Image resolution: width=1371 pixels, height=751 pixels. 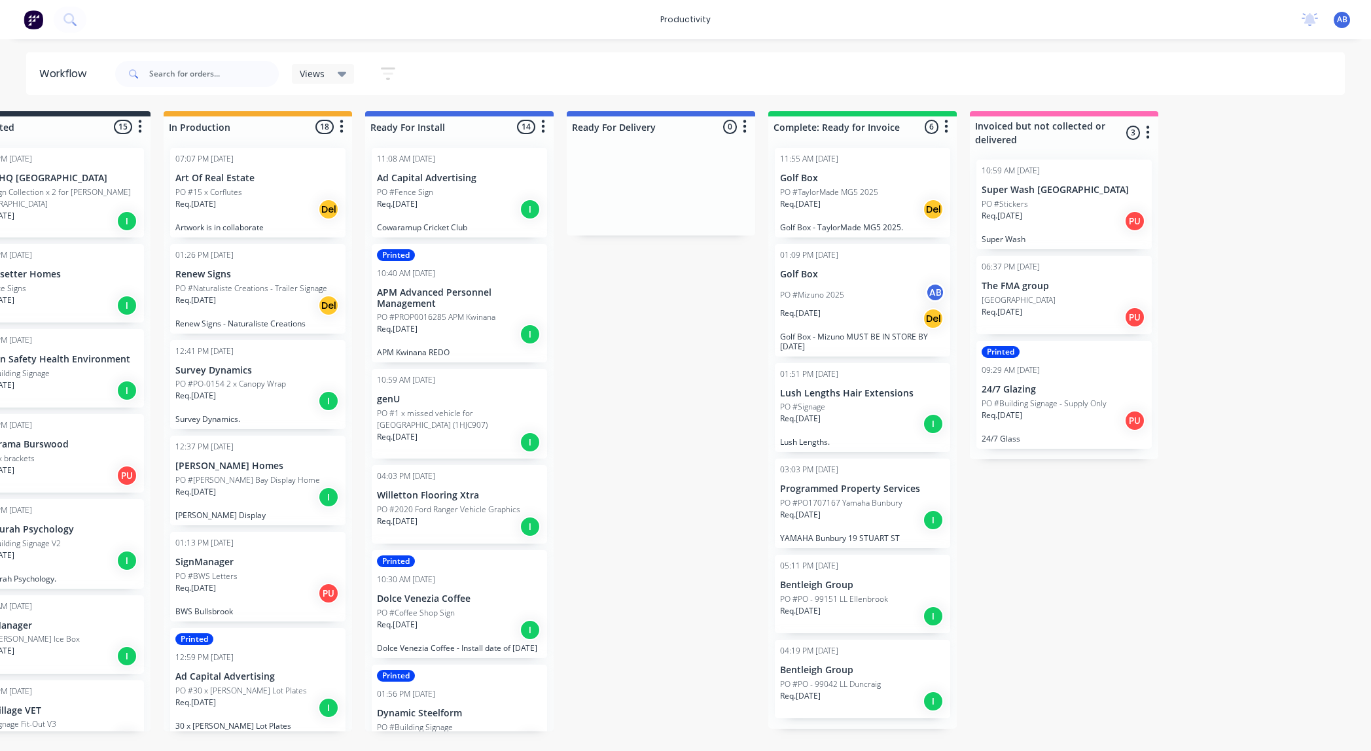 What do you see at coordinates (459, 298) in the screenshot?
I see `p: APM Advanced Personnel Management` at bounding box center [459, 298].